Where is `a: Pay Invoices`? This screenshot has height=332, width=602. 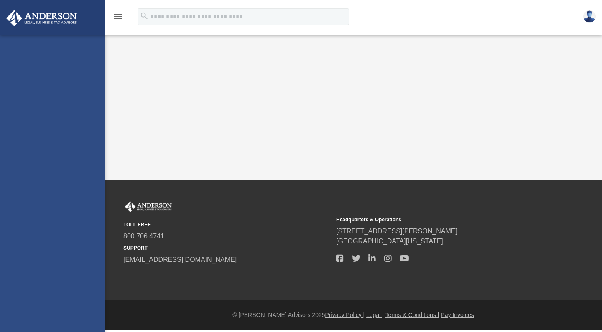 a: Pay Invoices is located at coordinates (457, 315).